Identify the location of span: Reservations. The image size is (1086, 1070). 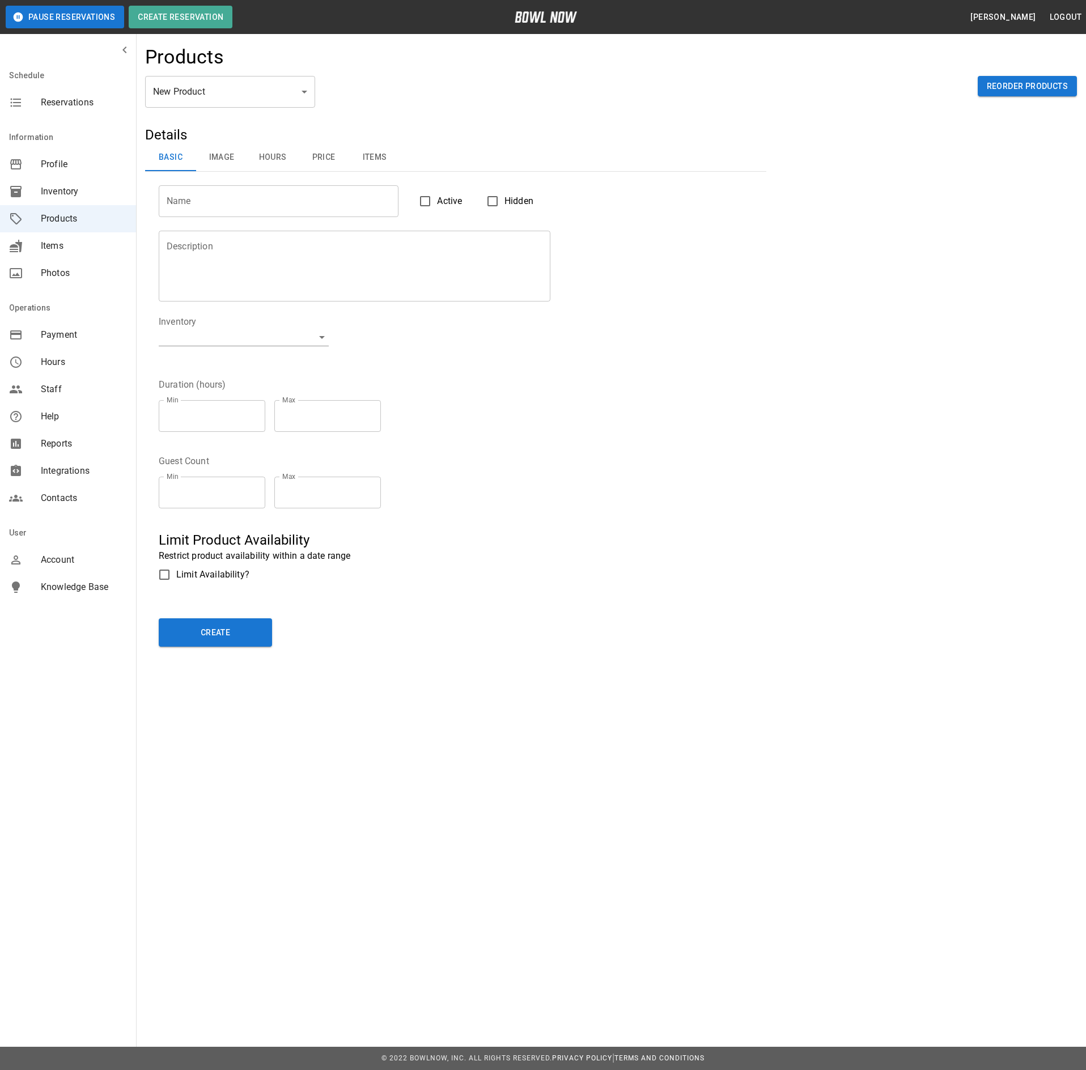
(84, 103).